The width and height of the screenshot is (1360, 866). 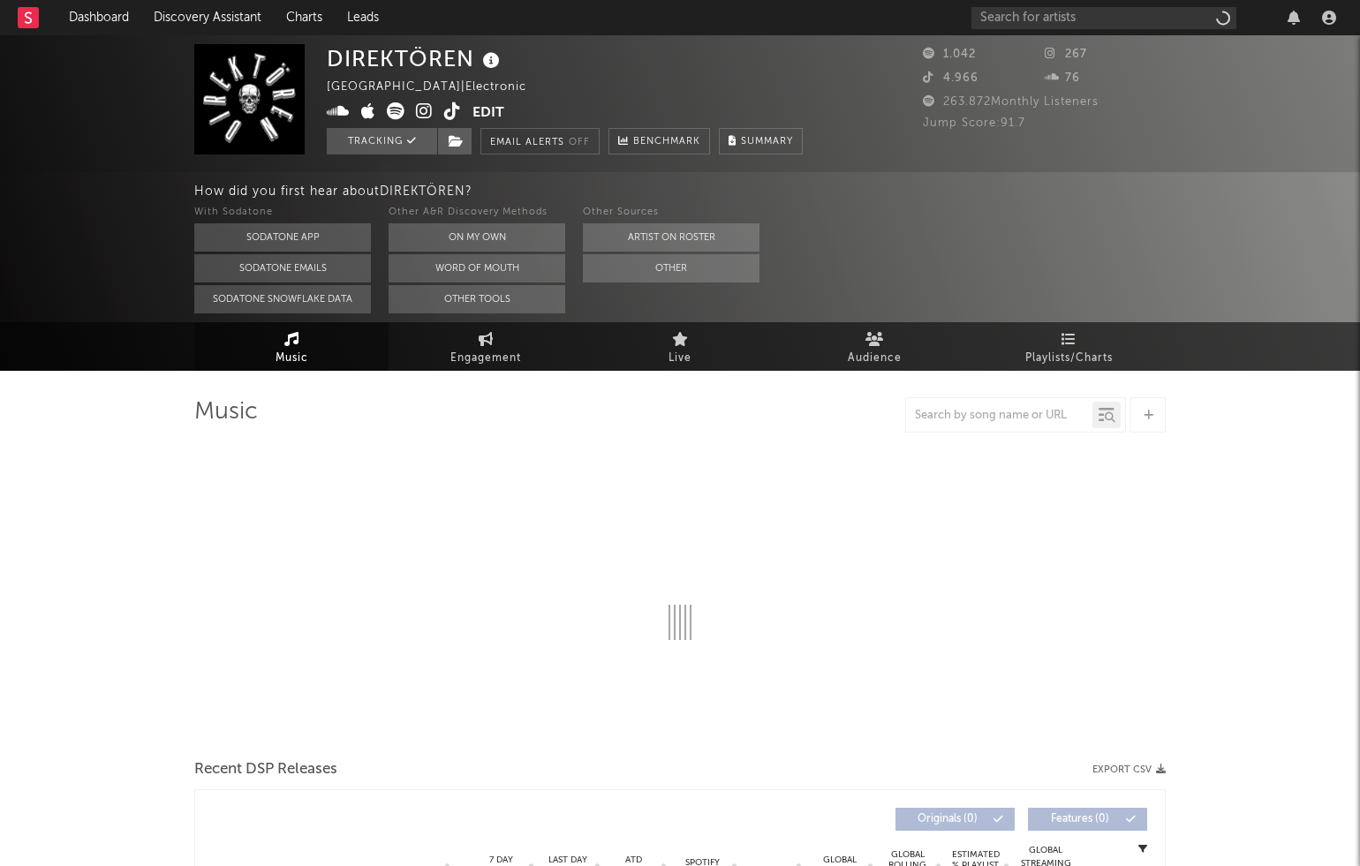 I want to click on span: Benchmark, so click(x=667, y=142).